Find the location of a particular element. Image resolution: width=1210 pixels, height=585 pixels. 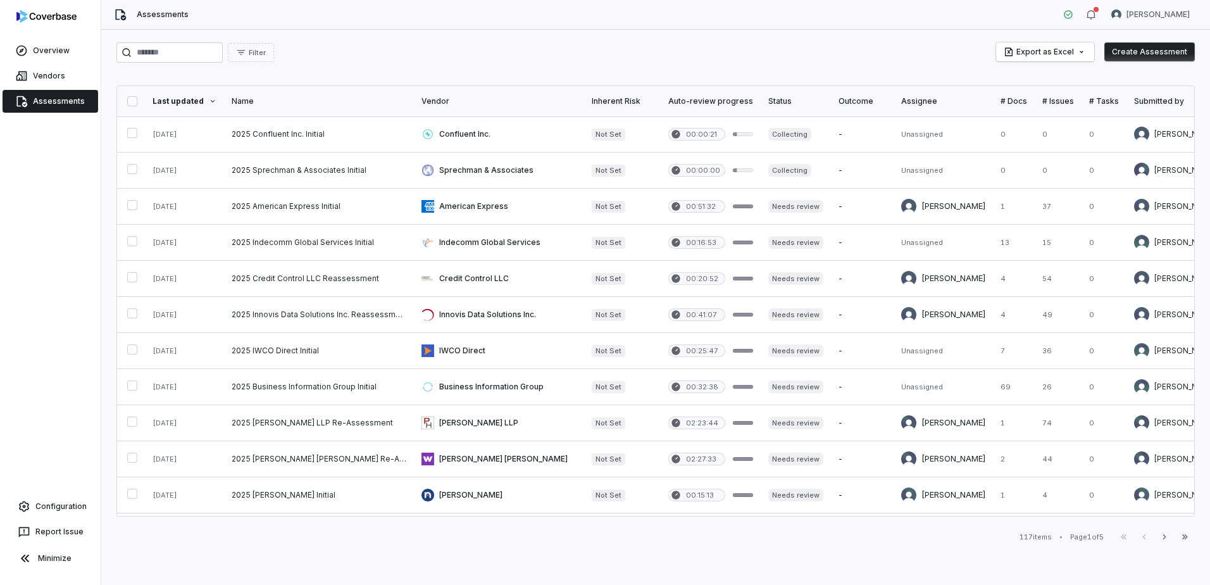

span: Filter is located at coordinates (257, 53).